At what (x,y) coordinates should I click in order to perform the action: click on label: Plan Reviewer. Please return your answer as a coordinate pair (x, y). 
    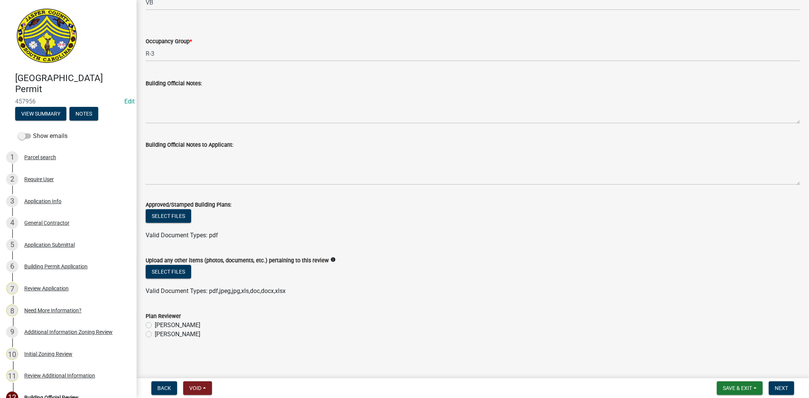
    Looking at the image, I should click on (163, 317).